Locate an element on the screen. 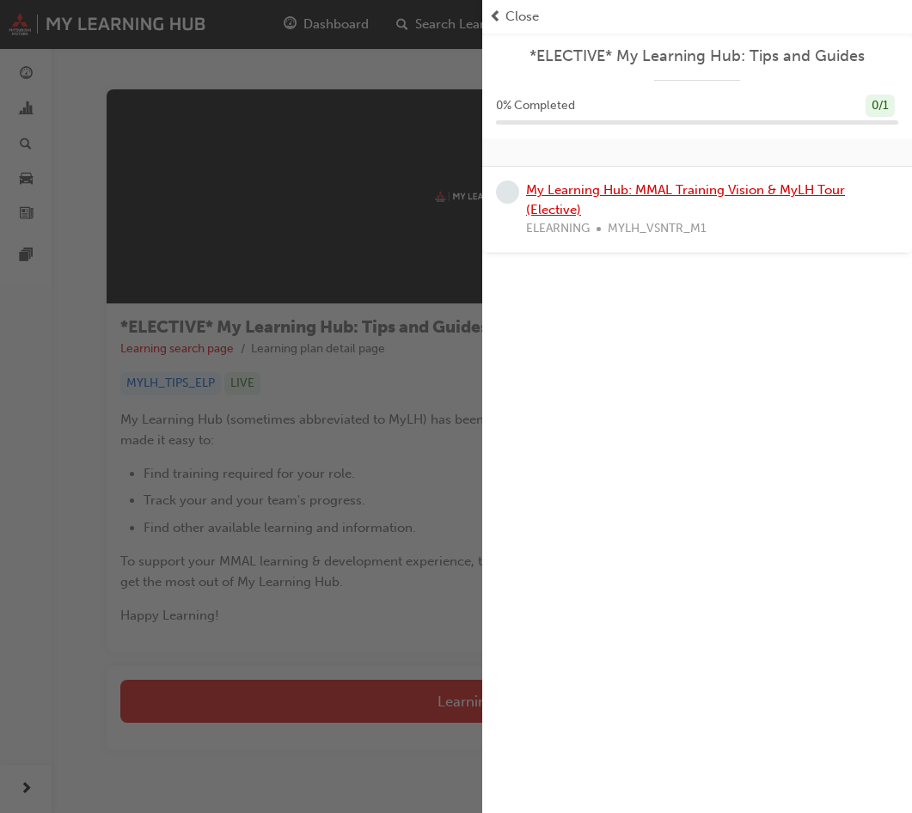 The height and width of the screenshot is (813, 912). button: prev-iconClose is located at coordinates (697, 16).